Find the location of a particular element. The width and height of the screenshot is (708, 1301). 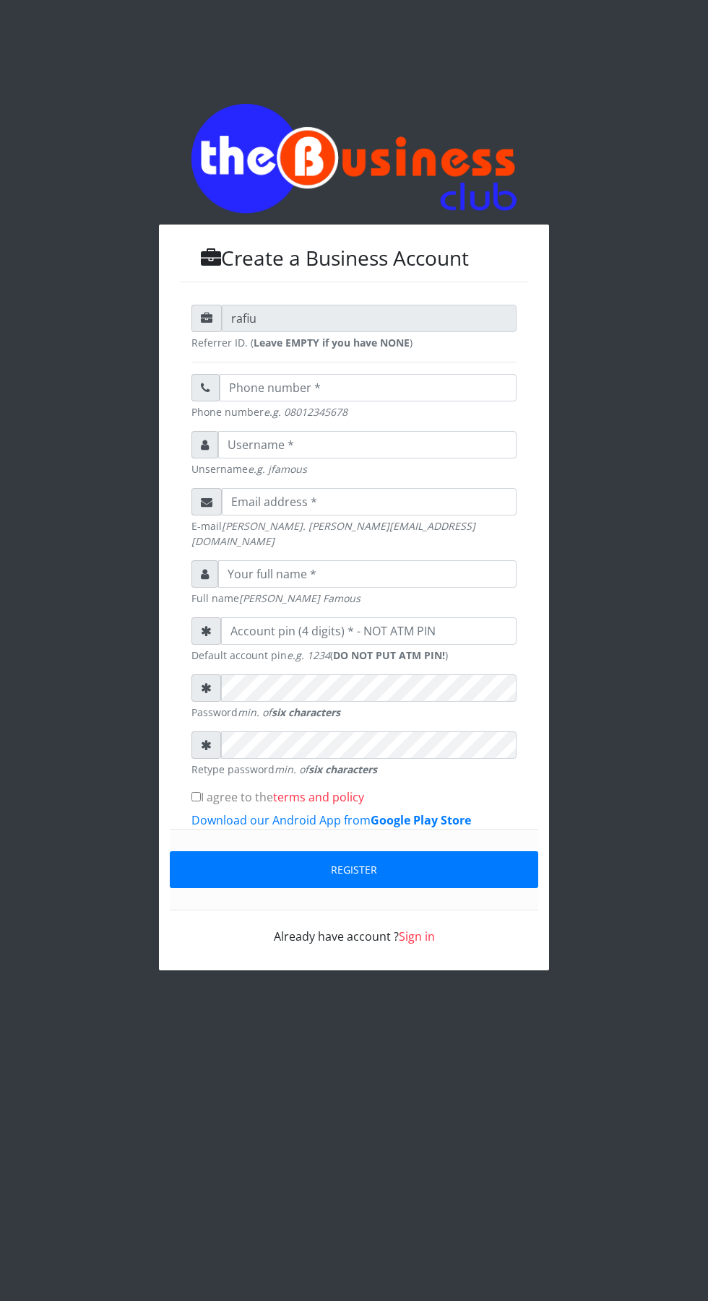

small: Full name is located at coordinates (354, 598).